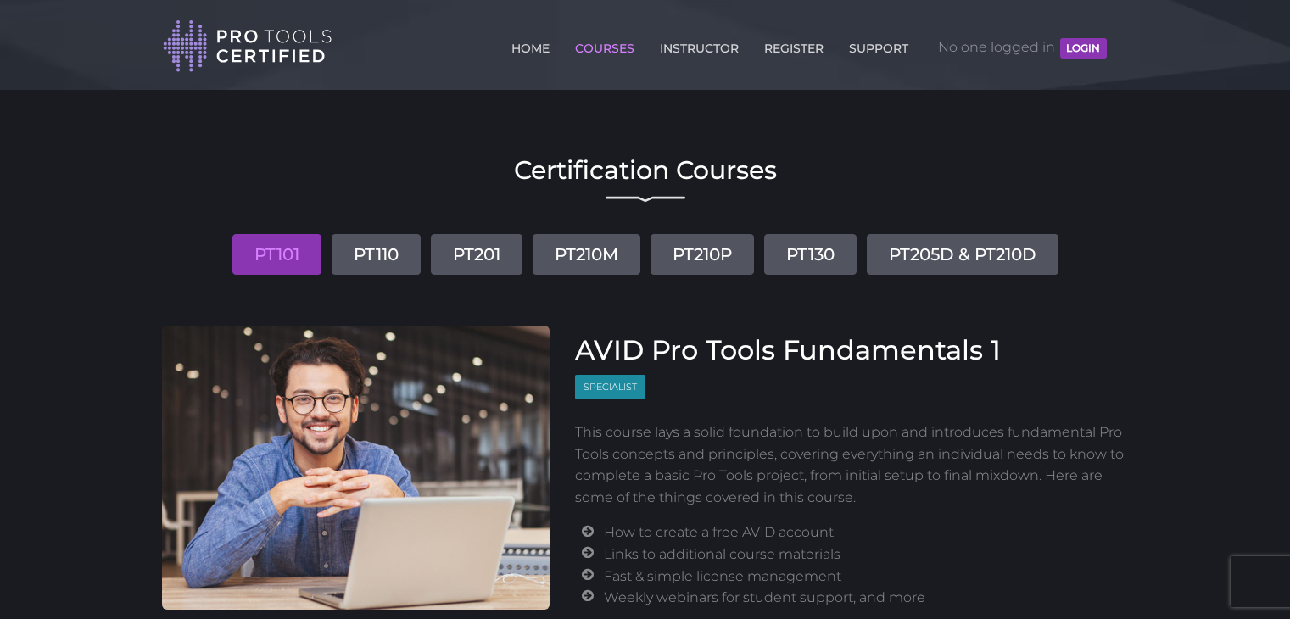 The height and width of the screenshot is (619, 1290). What do you see at coordinates (810, 254) in the screenshot?
I see `a: PT130` at bounding box center [810, 254].